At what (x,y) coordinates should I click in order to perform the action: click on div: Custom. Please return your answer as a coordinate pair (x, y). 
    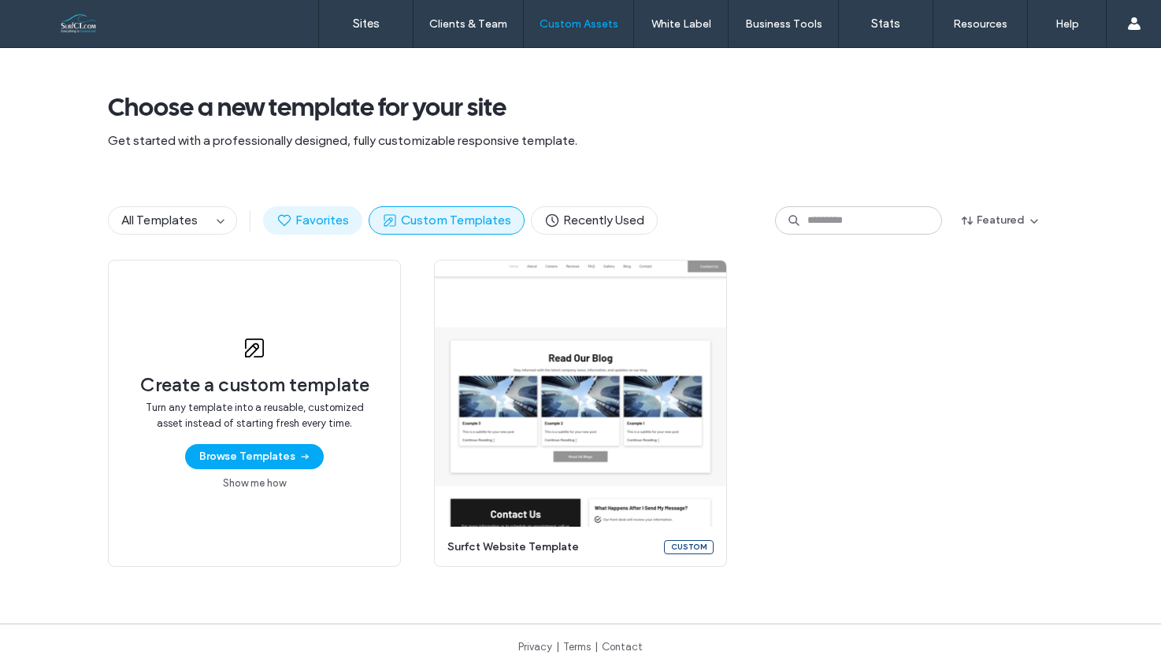
    Looking at the image, I should click on (689, 548).